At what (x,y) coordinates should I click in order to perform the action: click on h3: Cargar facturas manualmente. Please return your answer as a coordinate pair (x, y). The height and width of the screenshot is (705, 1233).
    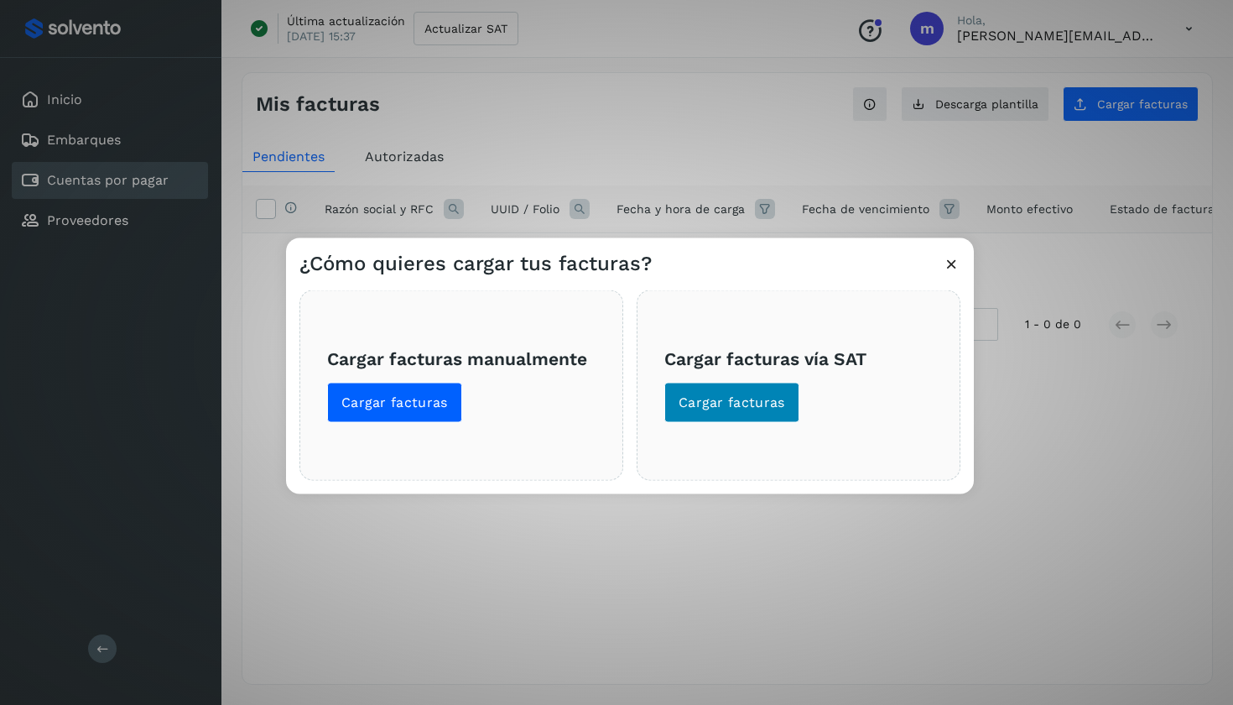
    Looking at the image, I should click on (461, 357).